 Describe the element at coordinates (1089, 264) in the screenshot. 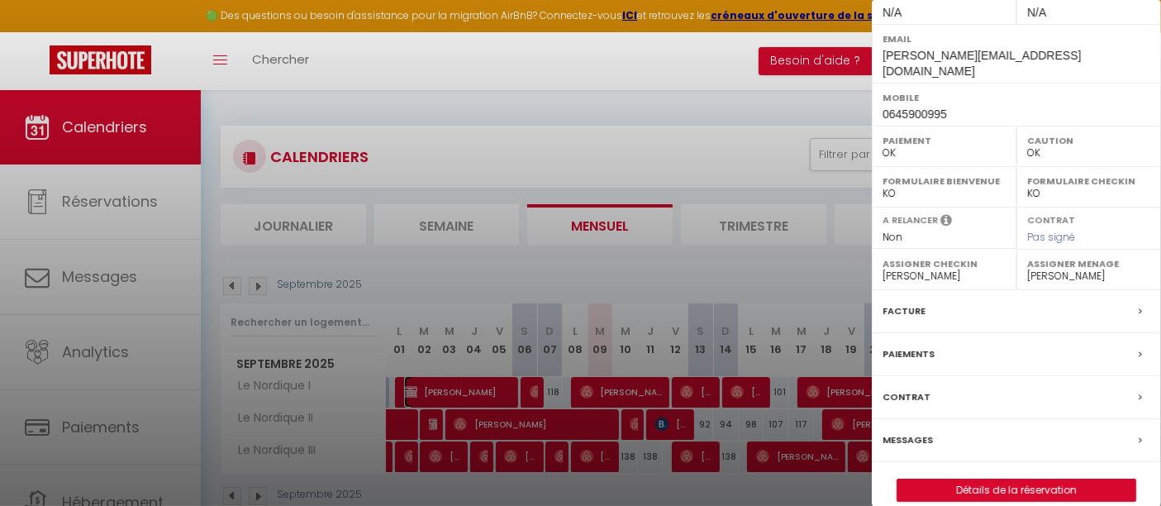

I see `label: Assigner Menage` at that location.